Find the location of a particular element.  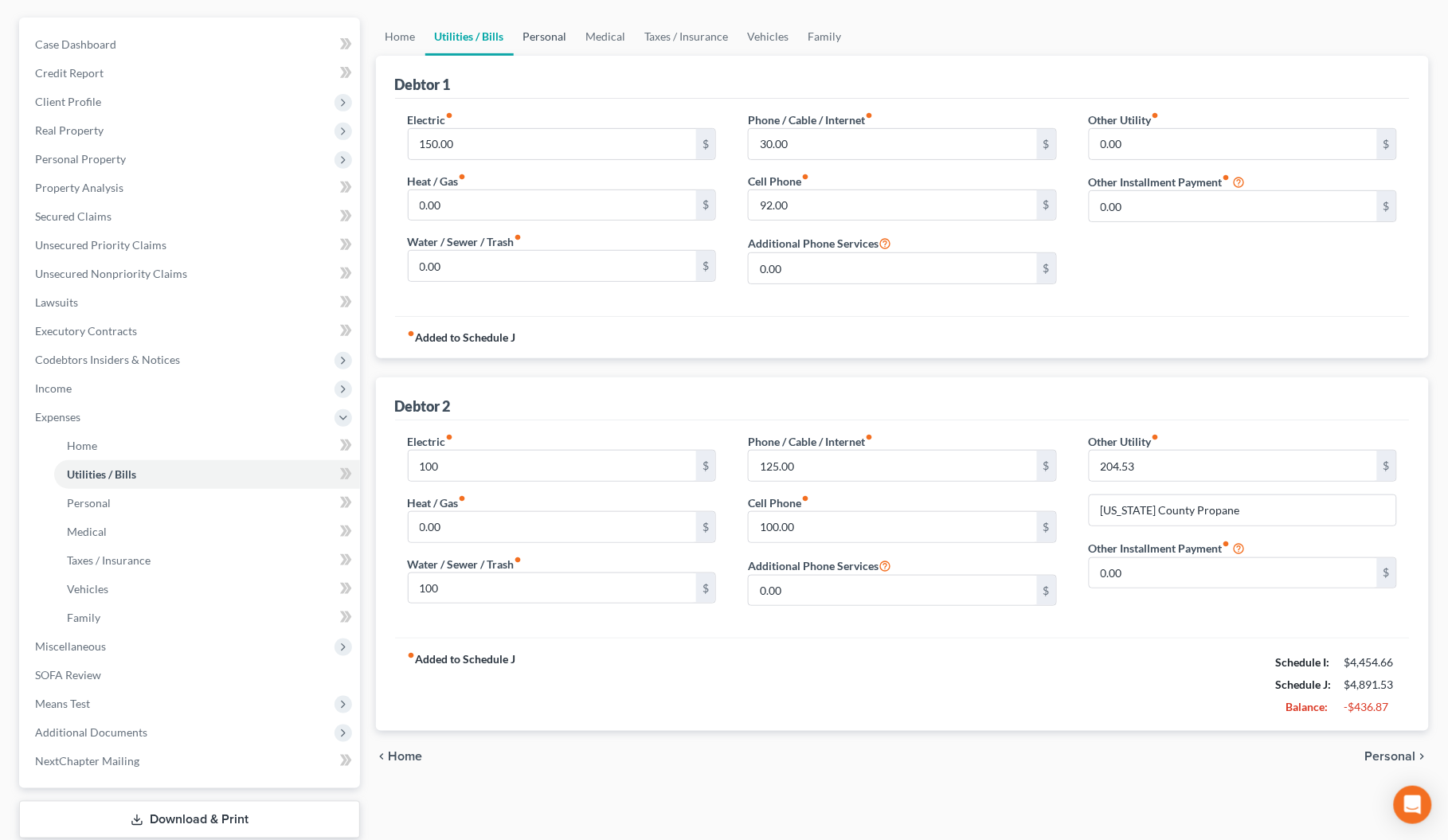

a: Download & Print is located at coordinates (190, 819).